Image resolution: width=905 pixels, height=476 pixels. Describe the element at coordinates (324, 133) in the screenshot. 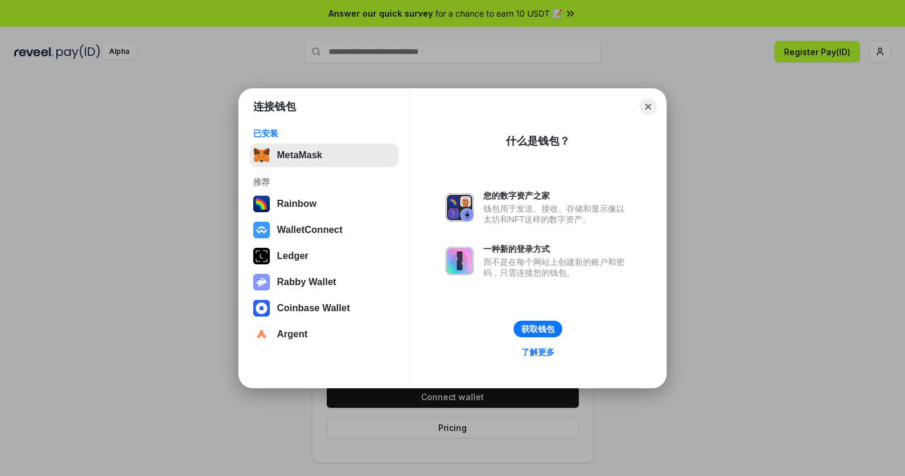

I see `div: 已安装` at that location.